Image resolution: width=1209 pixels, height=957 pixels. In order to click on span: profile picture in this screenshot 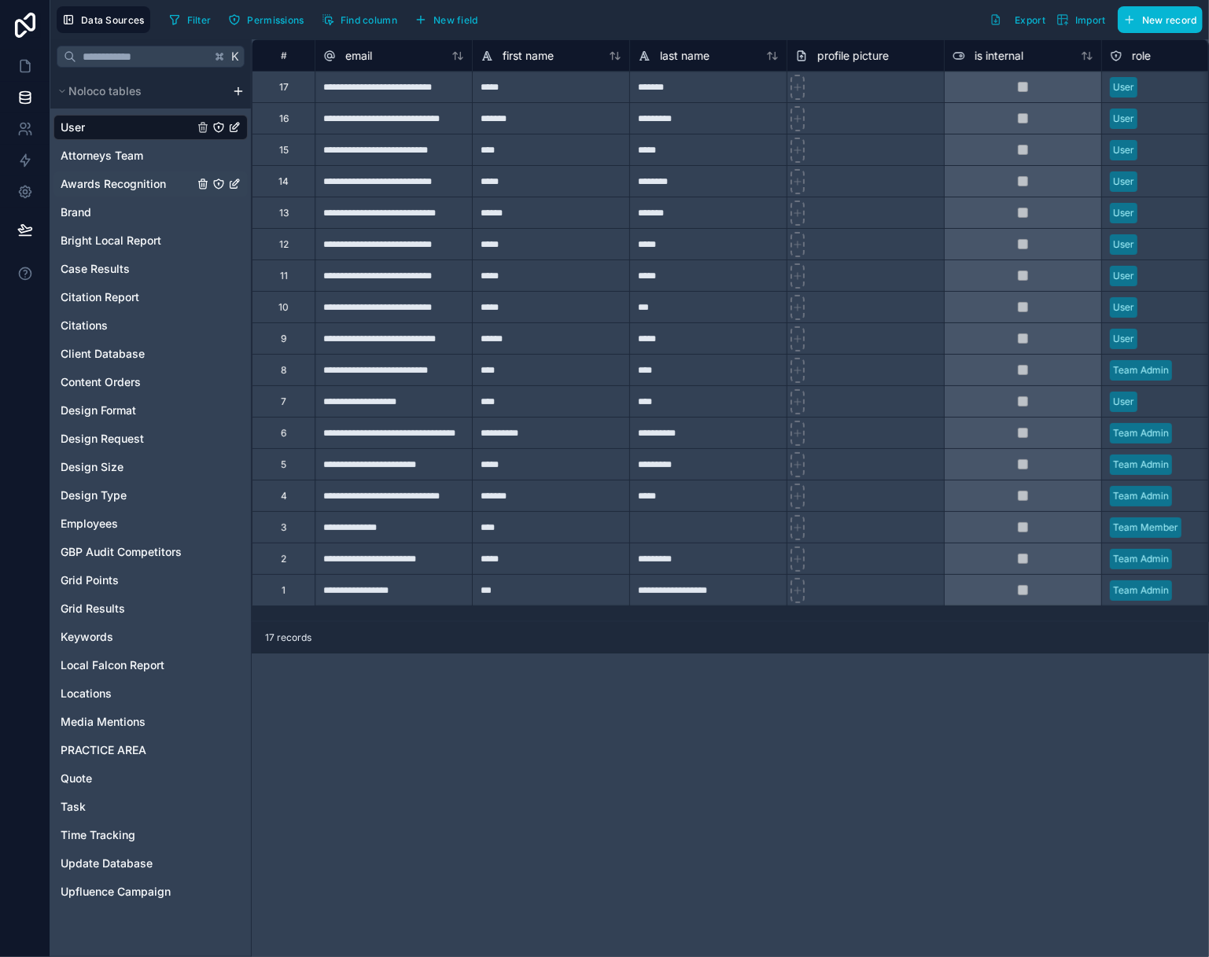, I will do `click(853, 56)`.